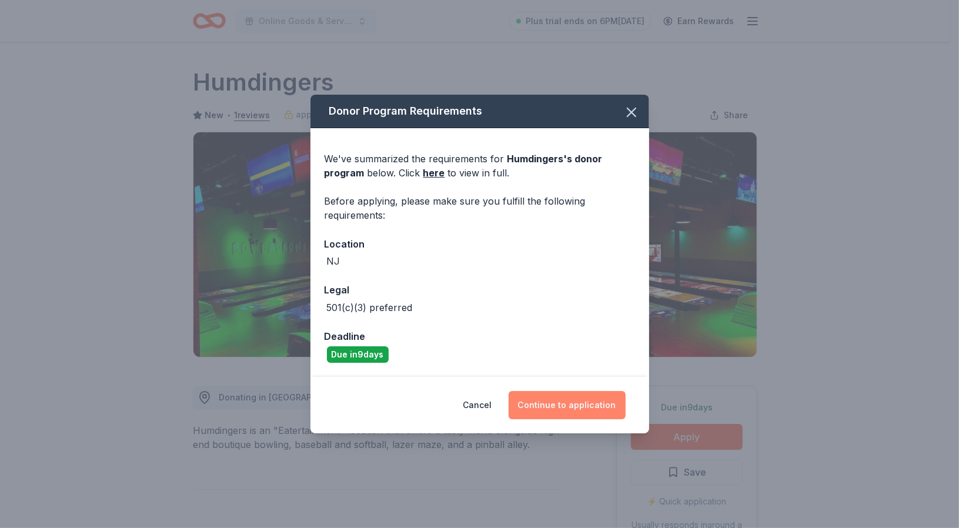  What do you see at coordinates (480, 244) in the screenshot?
I see `div: Location` at bounding box center [480, 244].